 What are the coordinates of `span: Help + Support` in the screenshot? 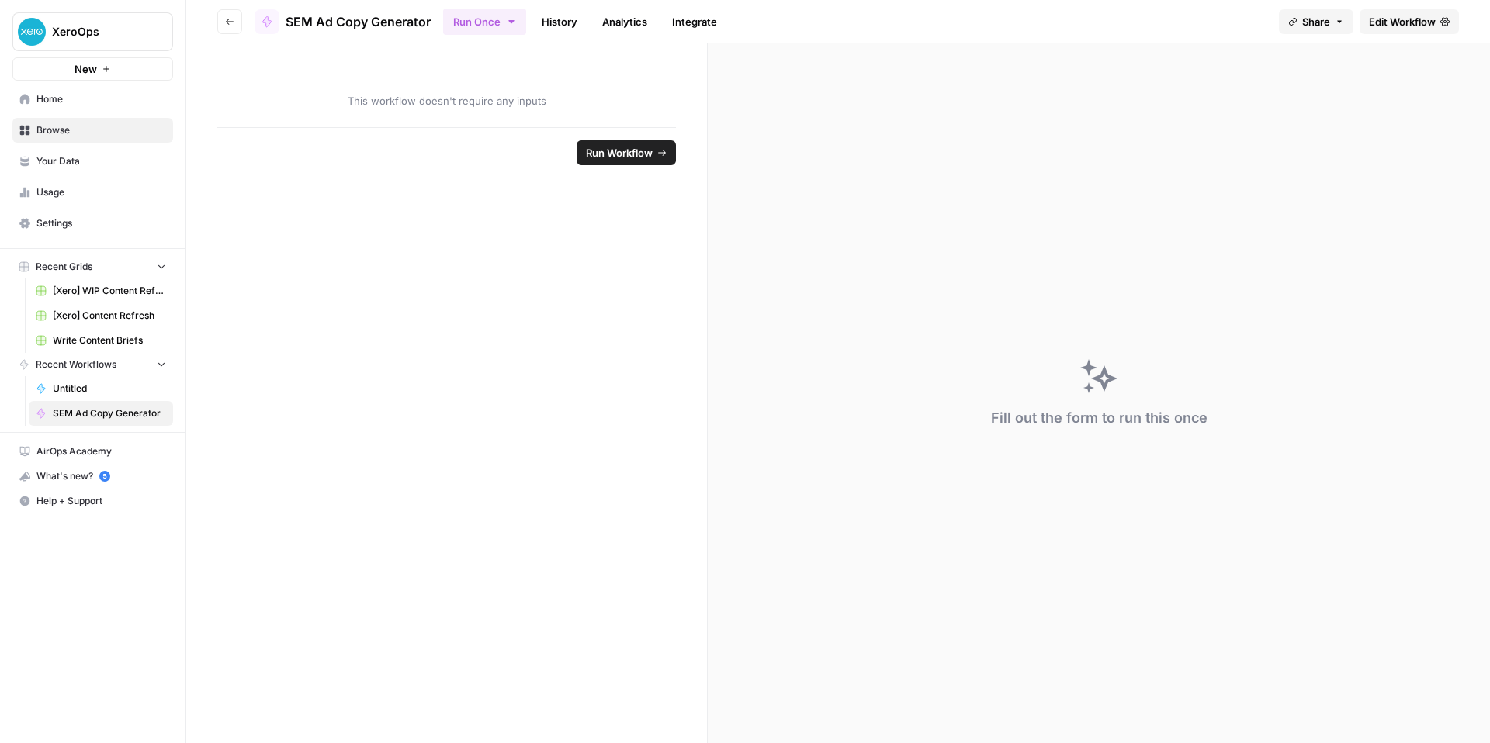 It's located at (101, 501).